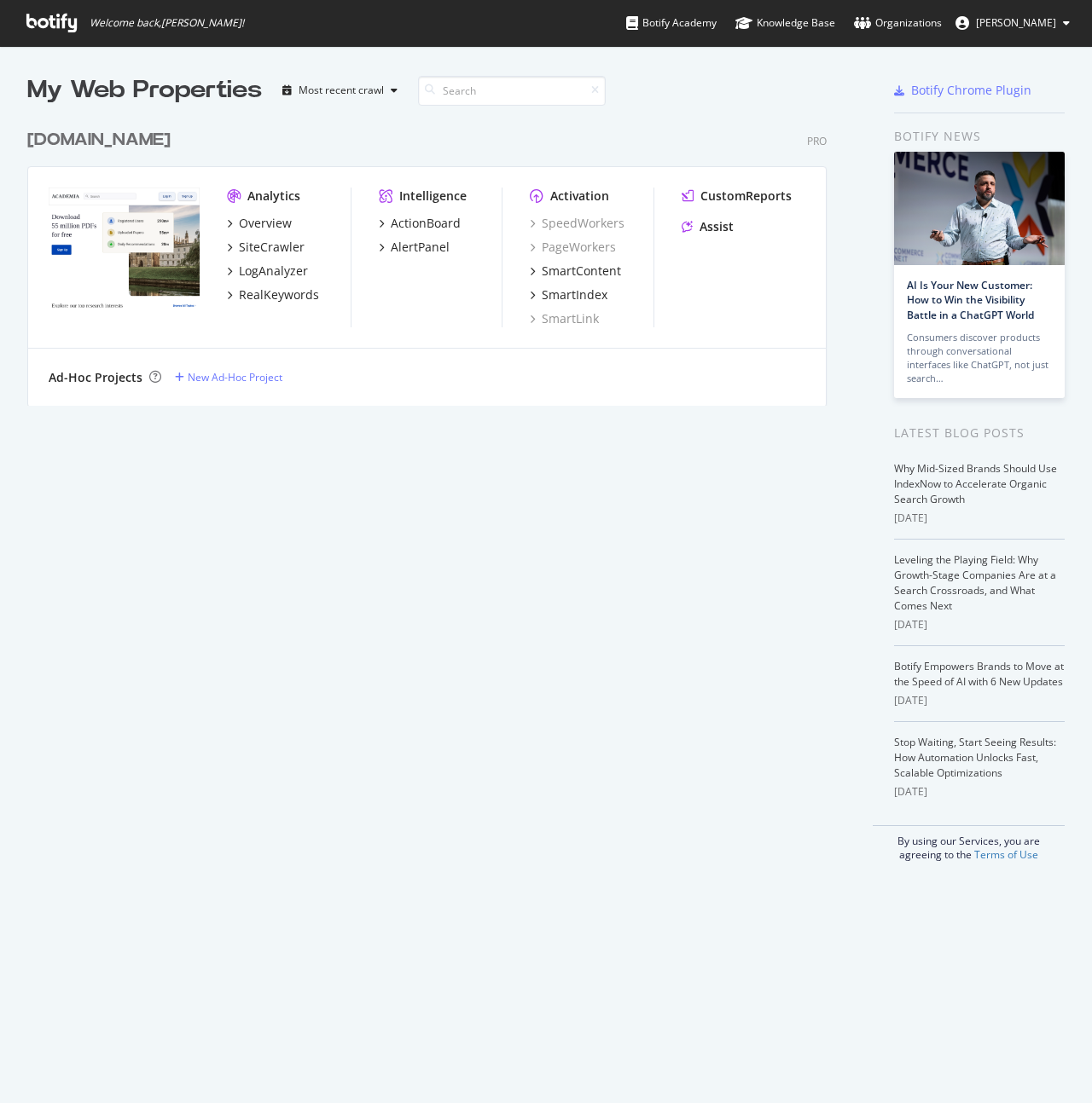 Image resolution: width=1092 pixels, height=1103 pixels. What do you see at coordinates (271, 248) in the screenshot?
I see `div: SiteCrawler` at bounding box center [271, 248].